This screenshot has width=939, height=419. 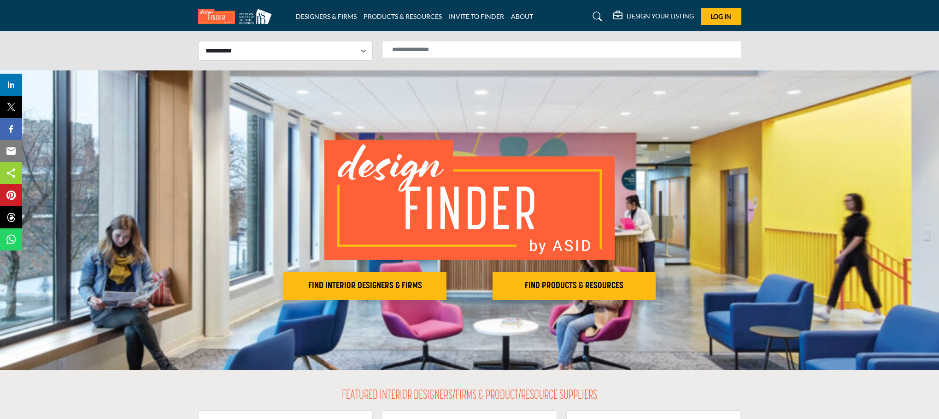 I want to click on span: Log In, so click(x=720, y=16).